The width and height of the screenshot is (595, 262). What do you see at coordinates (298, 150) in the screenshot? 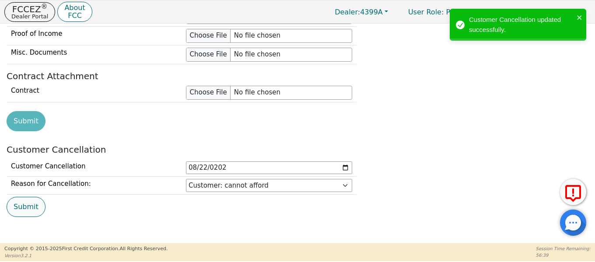
I see `h2: Customer Cancellation` at bounding box center [298, 150].